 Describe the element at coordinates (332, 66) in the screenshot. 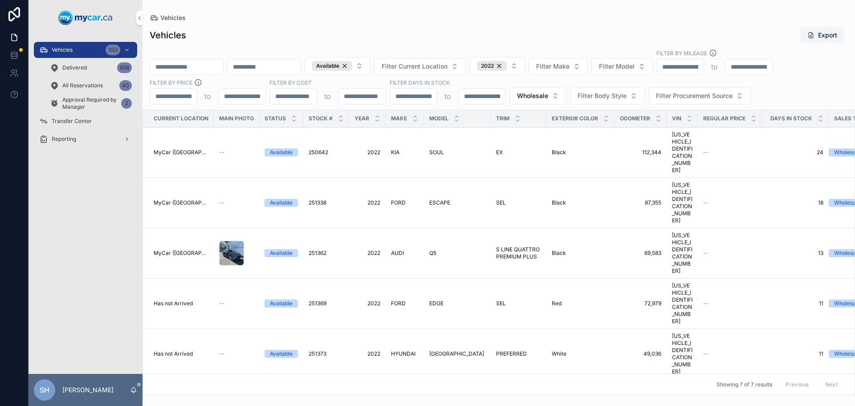

I see `button: Unselect AVAILABLE` at that location.